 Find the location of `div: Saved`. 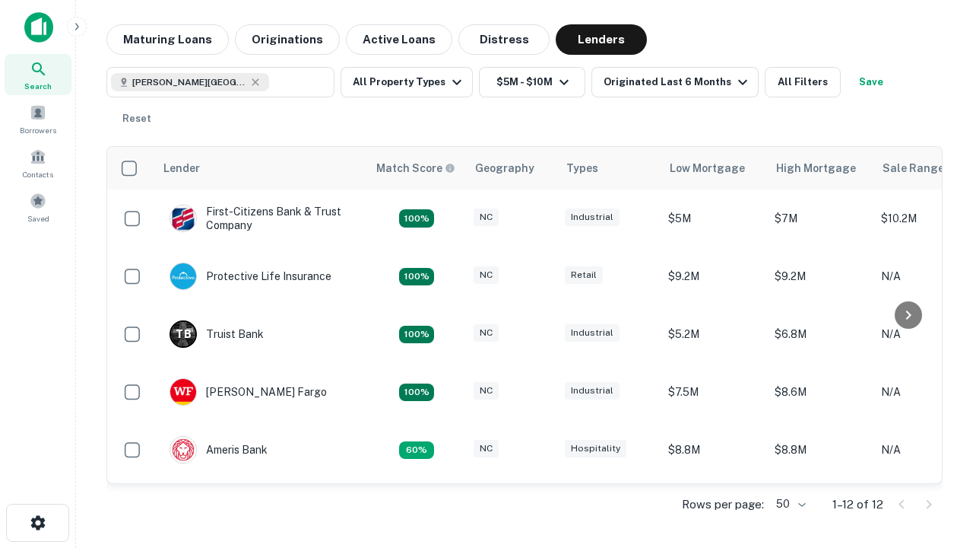

div: Saved is located at coordinates (38, 207).